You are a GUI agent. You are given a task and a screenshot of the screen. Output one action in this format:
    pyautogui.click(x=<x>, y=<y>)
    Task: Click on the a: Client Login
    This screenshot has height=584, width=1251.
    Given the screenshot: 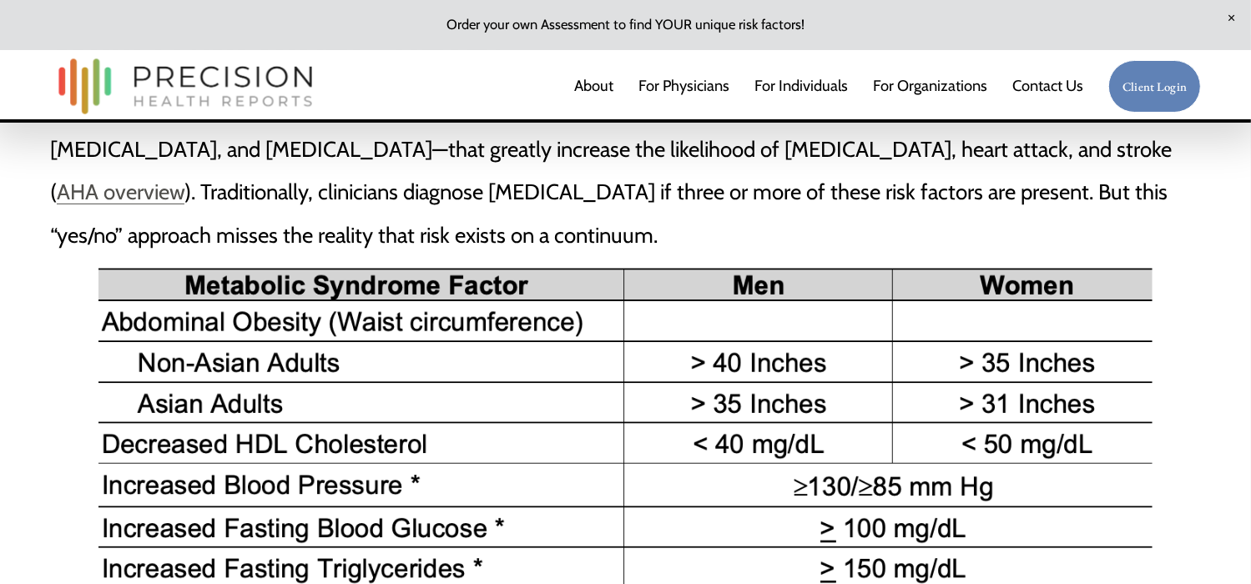 What is the action you would take?
    pyautogui.click(x=1154, y=86)
    